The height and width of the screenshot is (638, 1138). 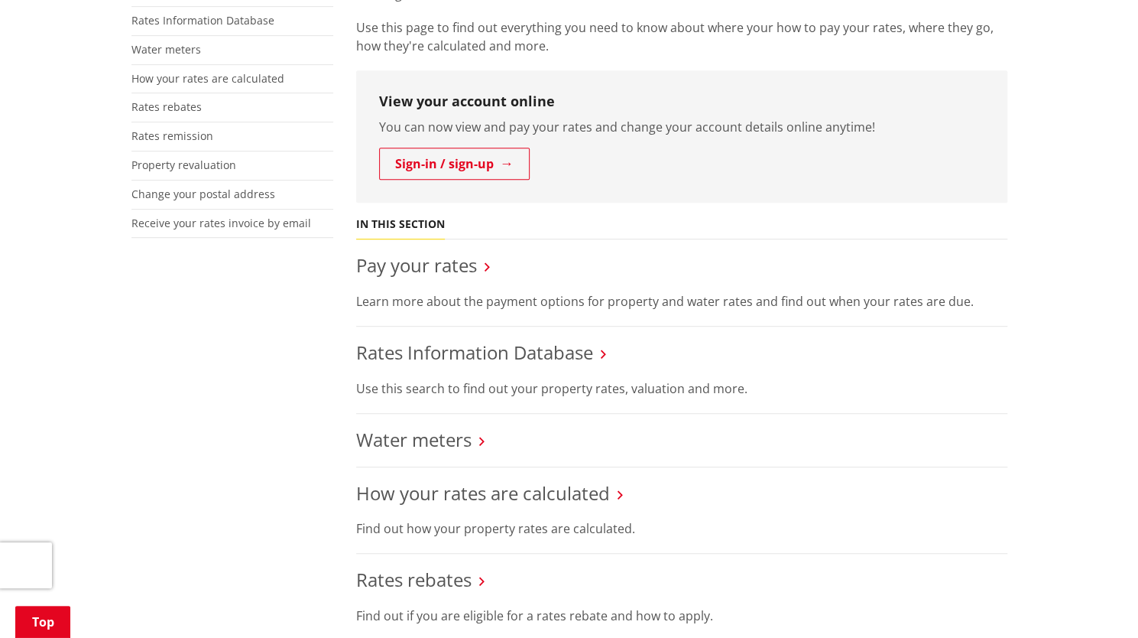 I want to click on p: Use this search to find out your property rates, valuation and more., so click(x=682, y=388).